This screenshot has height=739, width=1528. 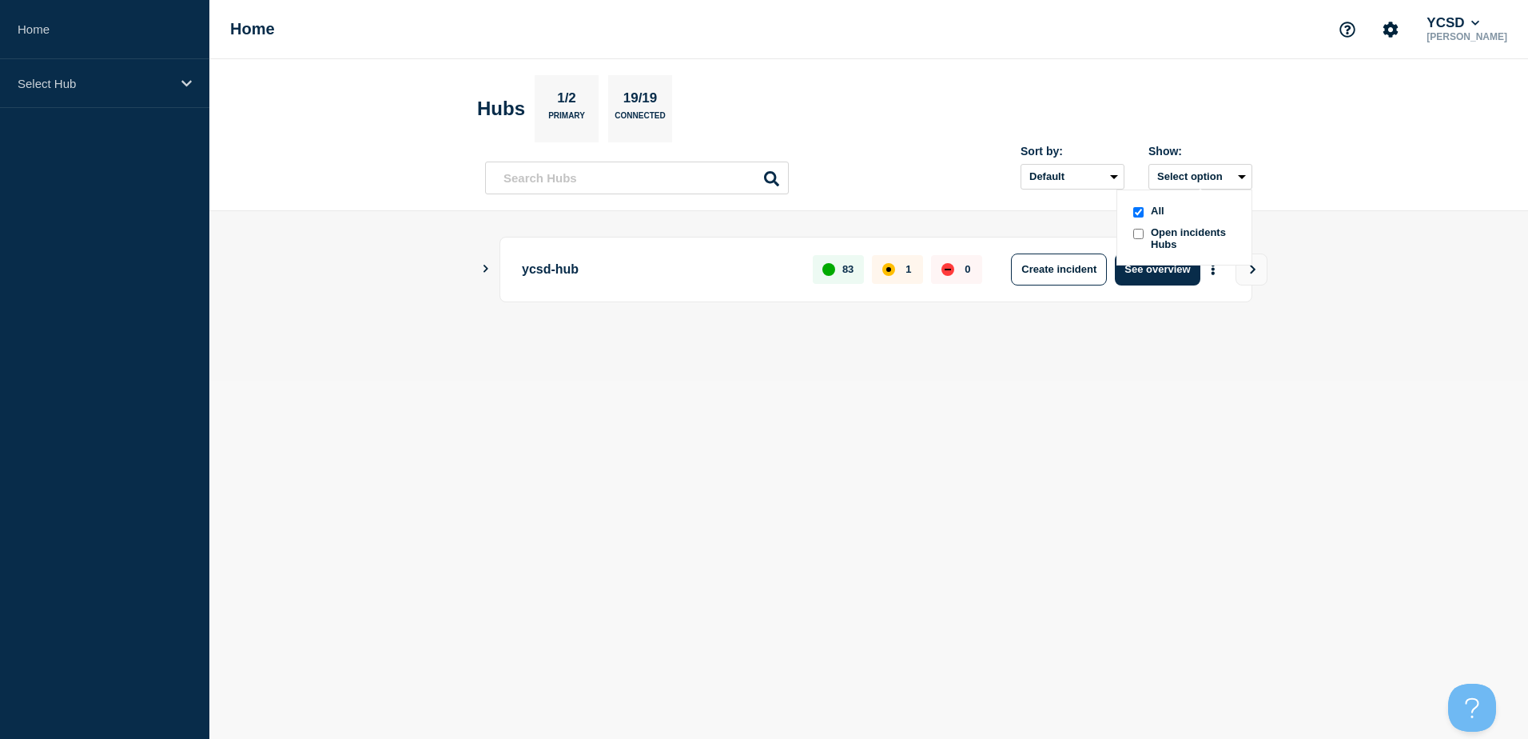 I want to click on p: 19/19, so click(x=640, y=101).